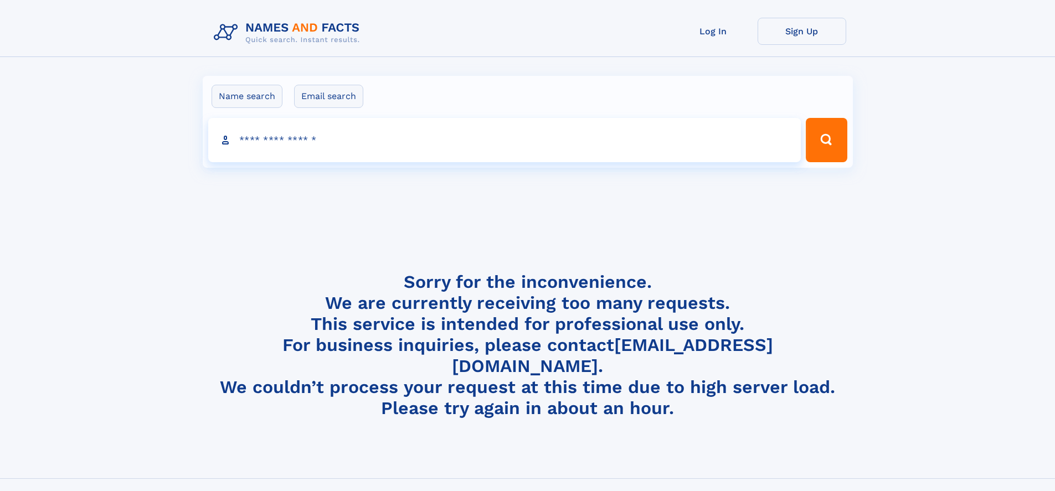 The height and width of the screenshot is (491, 1055). Describe the element at coordinates (713, 31) in the screenshot. I see `a: Log In` at that location.